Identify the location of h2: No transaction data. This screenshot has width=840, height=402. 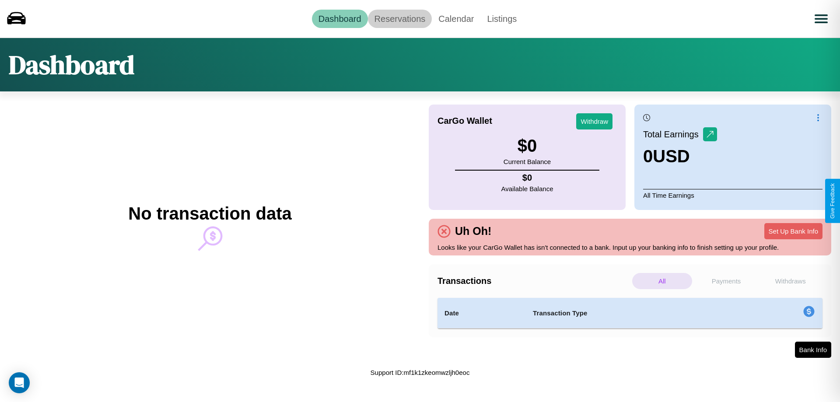
(210, 213).